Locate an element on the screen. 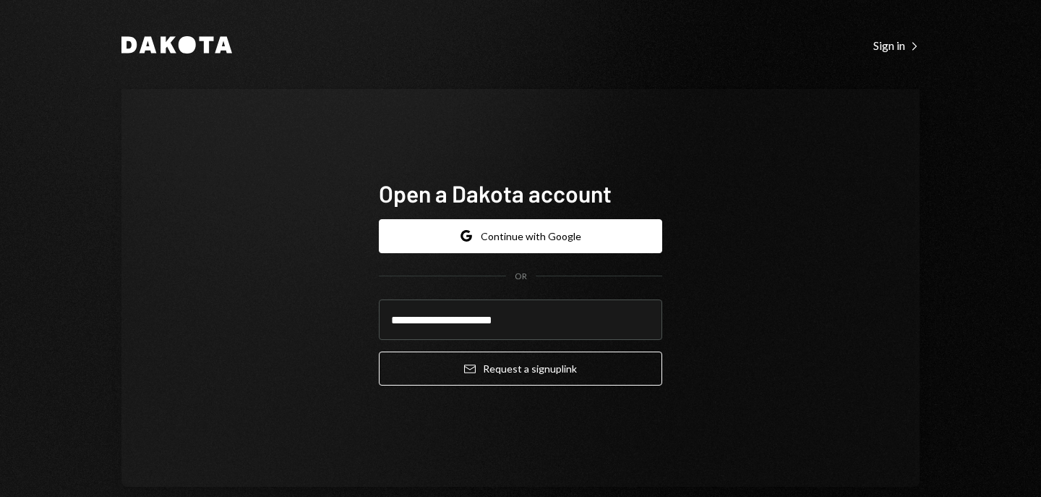 The width and height of the screenshot is (1041, 497). div: OR is located at coordinates (520, 276).